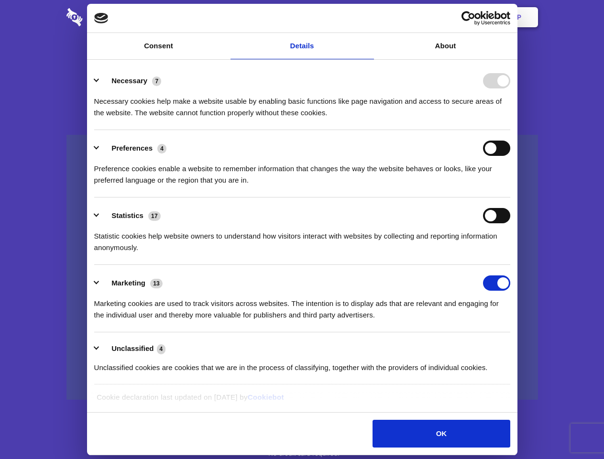 This screenshot has height=459, width=604. I want to click on button: Necessary (7), so click(131, 81).